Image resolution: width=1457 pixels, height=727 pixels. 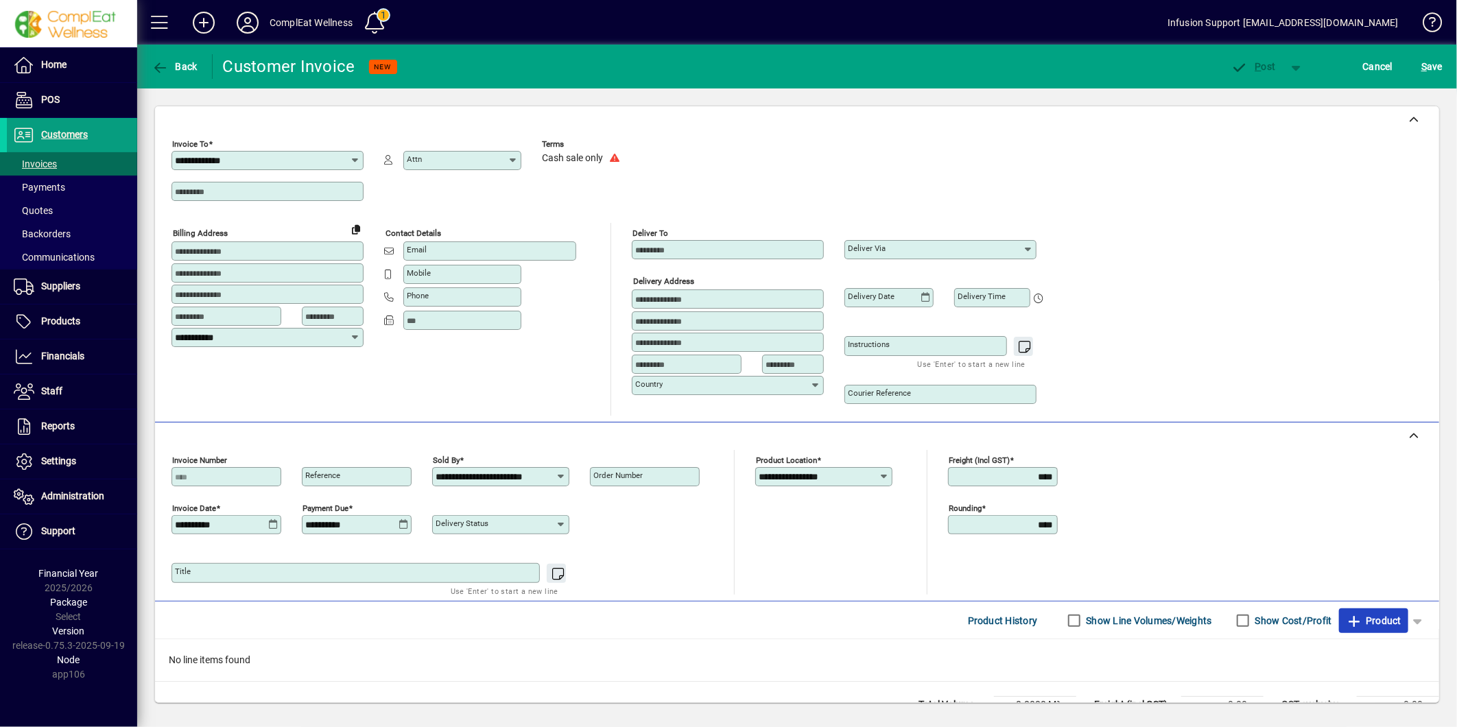 I want to click on mat-label: Phone, so click(x=418, y=296).